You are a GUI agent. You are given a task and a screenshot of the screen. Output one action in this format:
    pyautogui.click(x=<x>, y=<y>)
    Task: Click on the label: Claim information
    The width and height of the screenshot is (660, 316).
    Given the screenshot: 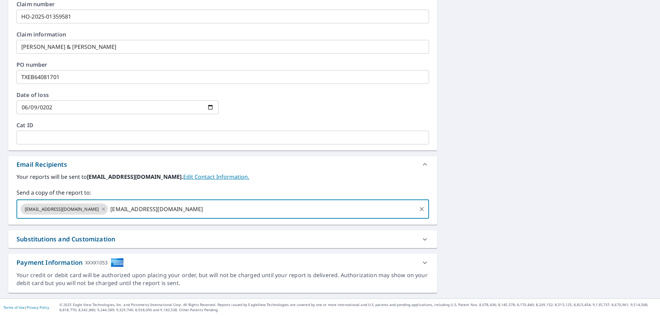 What is the action you would take?
    pyautogui.click(x=223, y=34)
    